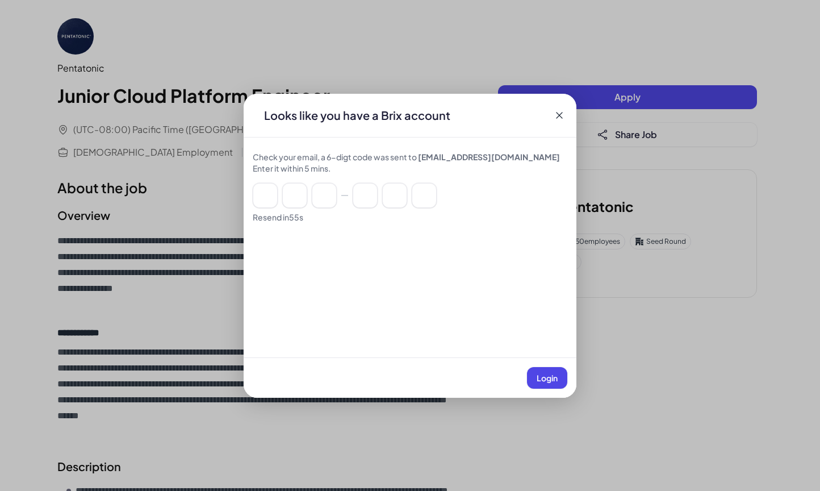 The width and height of the screenshot is (820, 491). Describe the element at coordinates (547, 378) in the screenshot. I see `button: Login` at that location.